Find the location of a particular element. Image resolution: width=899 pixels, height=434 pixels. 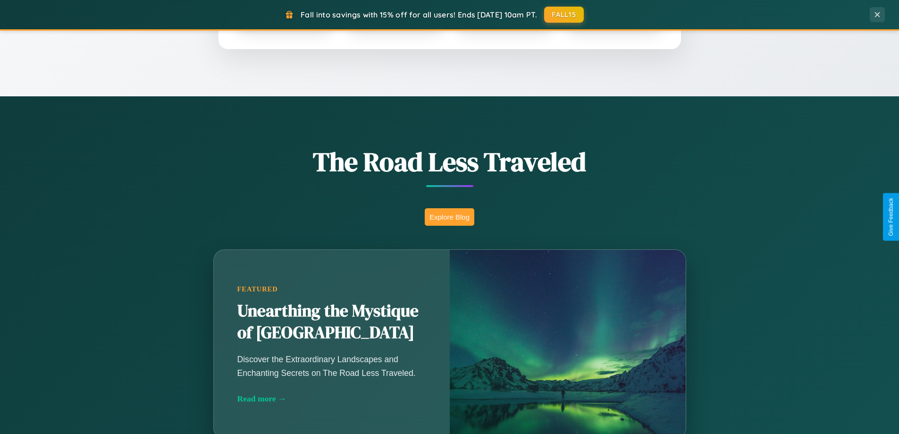

div: Read more → is located at coordinates (332, 398).